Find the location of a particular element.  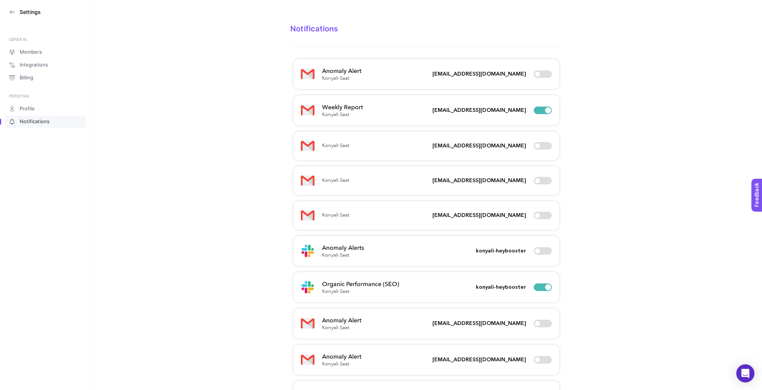

div: GENERAL is located at coordinates (45, 39).